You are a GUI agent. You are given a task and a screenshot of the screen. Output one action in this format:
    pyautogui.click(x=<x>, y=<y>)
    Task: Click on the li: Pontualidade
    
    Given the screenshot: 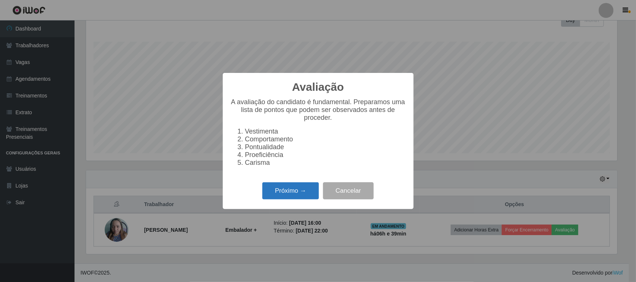 What is the action you would take?
    pyautogui.click(x=326, y=147)
    